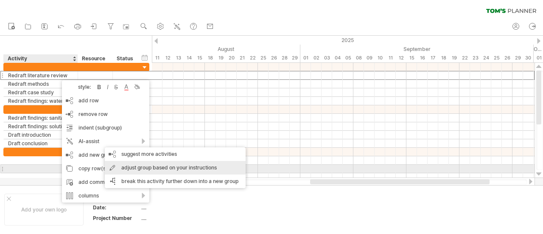 This screenshot has height=234, width=543. What do you see at coordinates (41, 75) in the screenshot?
I see `div: Redraft literature review` at bounding box center [41, 75].